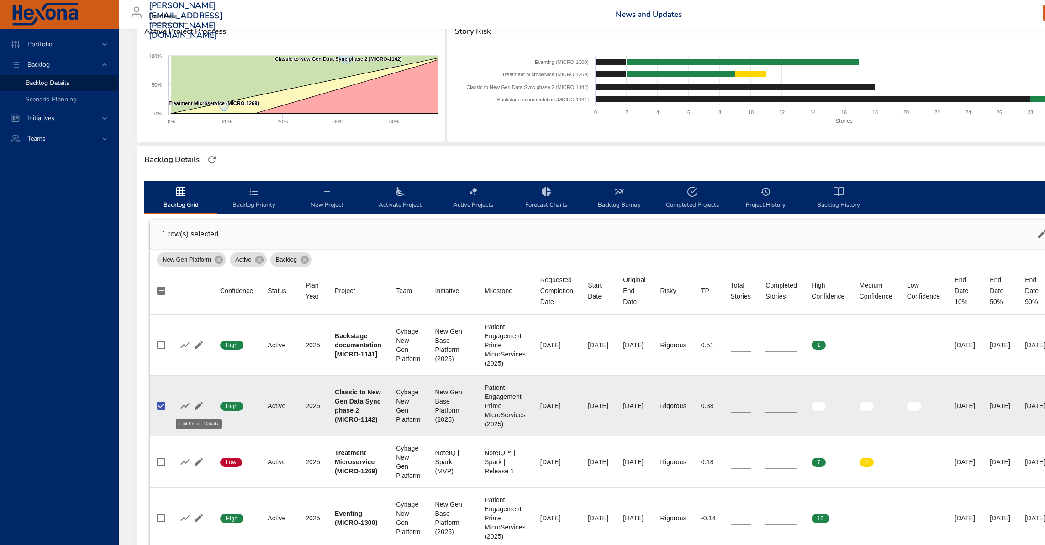 The height and width of the screenshot is (545, 1045). Describe the element at coordinates (453, 291) in the screenshot. I see `span: Initiative` at that location.